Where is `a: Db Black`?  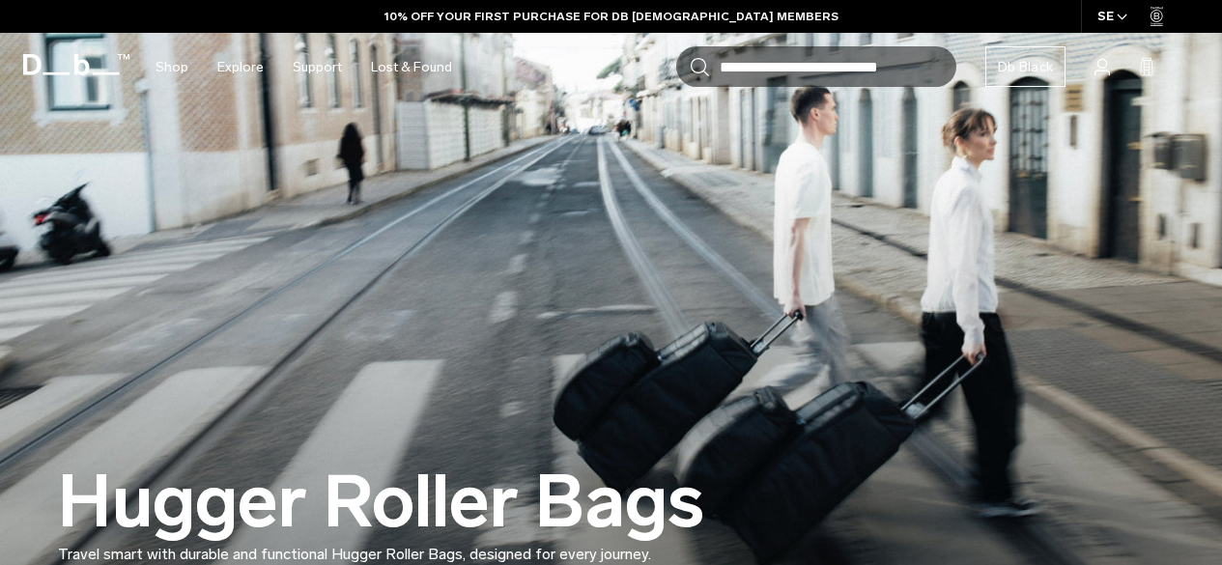
a: Db Black is located at coordinates (1025, 67).